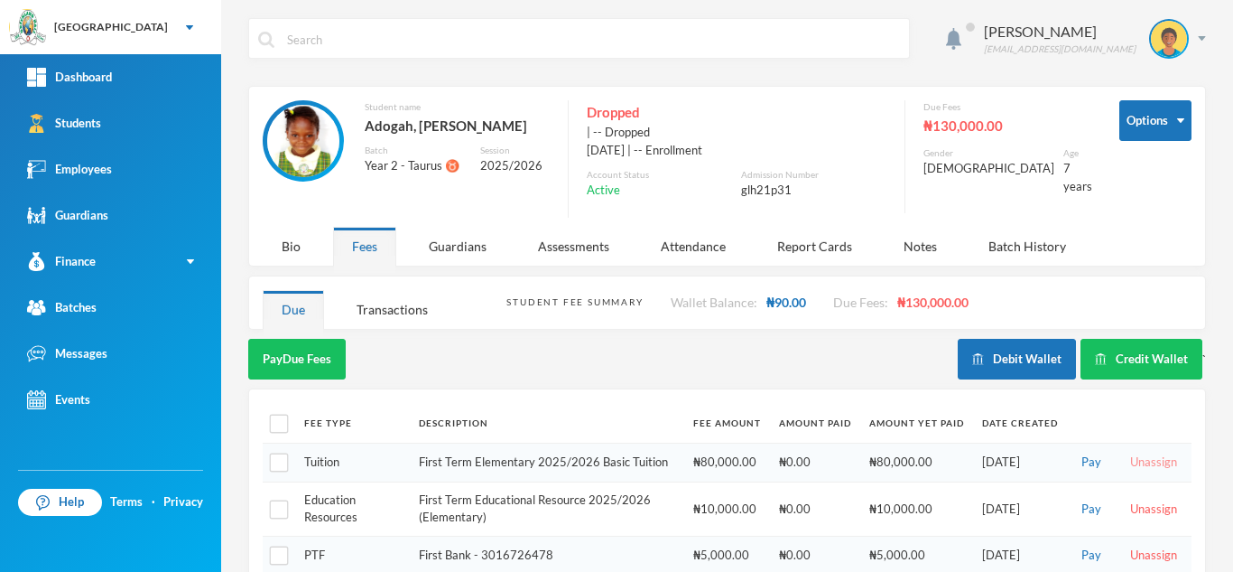 The image size is (1233, 572). What do you see at coordinates (515, 166) in the screenshot?
I see `div: 2025/2026` at bounding box center [515, 166].